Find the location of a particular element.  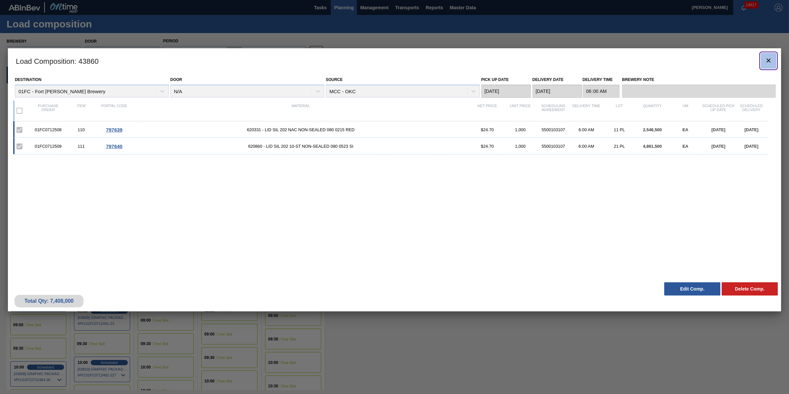

span: 2,546,500 is located at coordinates (652, 129).